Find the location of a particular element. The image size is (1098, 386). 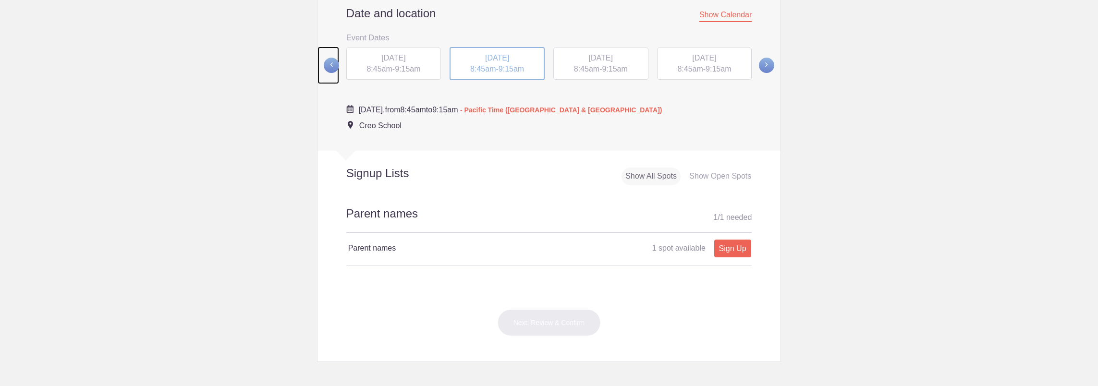

span: from to is located at coordinates (511, 110).